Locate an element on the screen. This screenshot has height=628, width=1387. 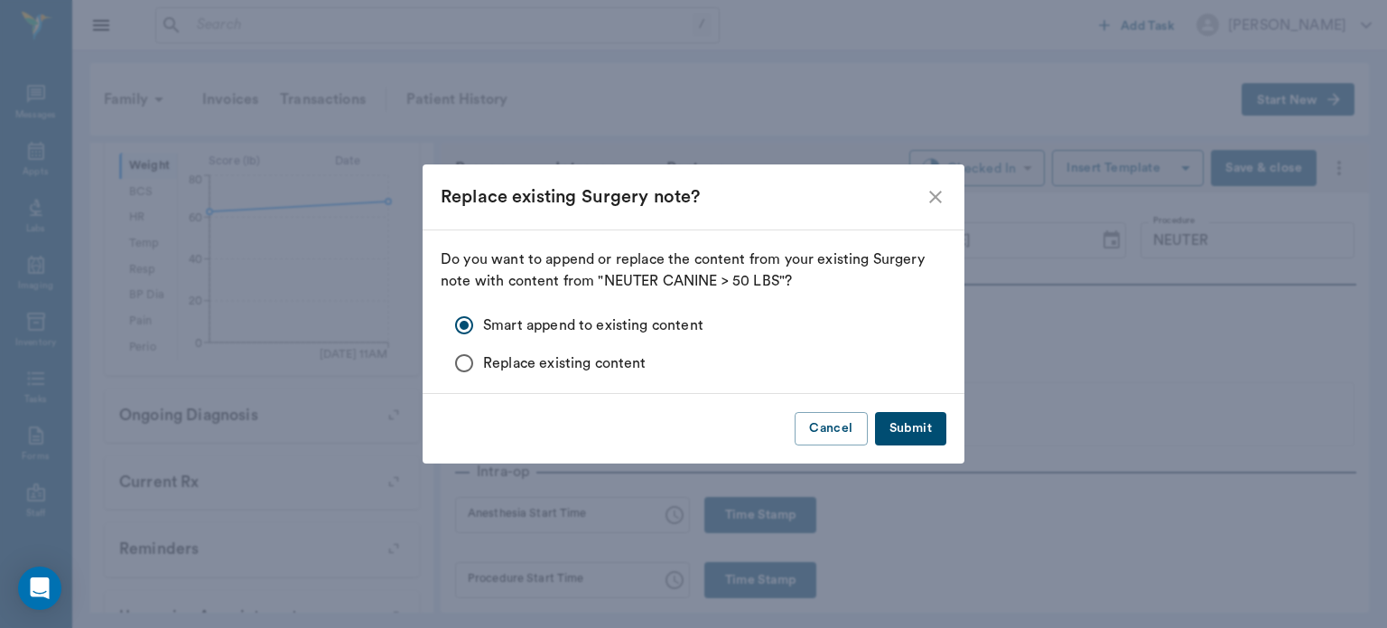
div: Open Intercom Messenger is located at coordinates (40, 588).